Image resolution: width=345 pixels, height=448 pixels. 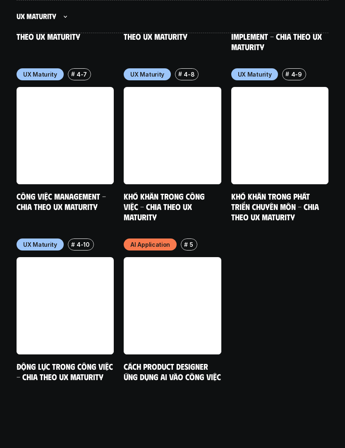 What do you see at coordinates (189, 74) in the screenshot?
I see `p: 4-8` at bounding box center [189, 74].